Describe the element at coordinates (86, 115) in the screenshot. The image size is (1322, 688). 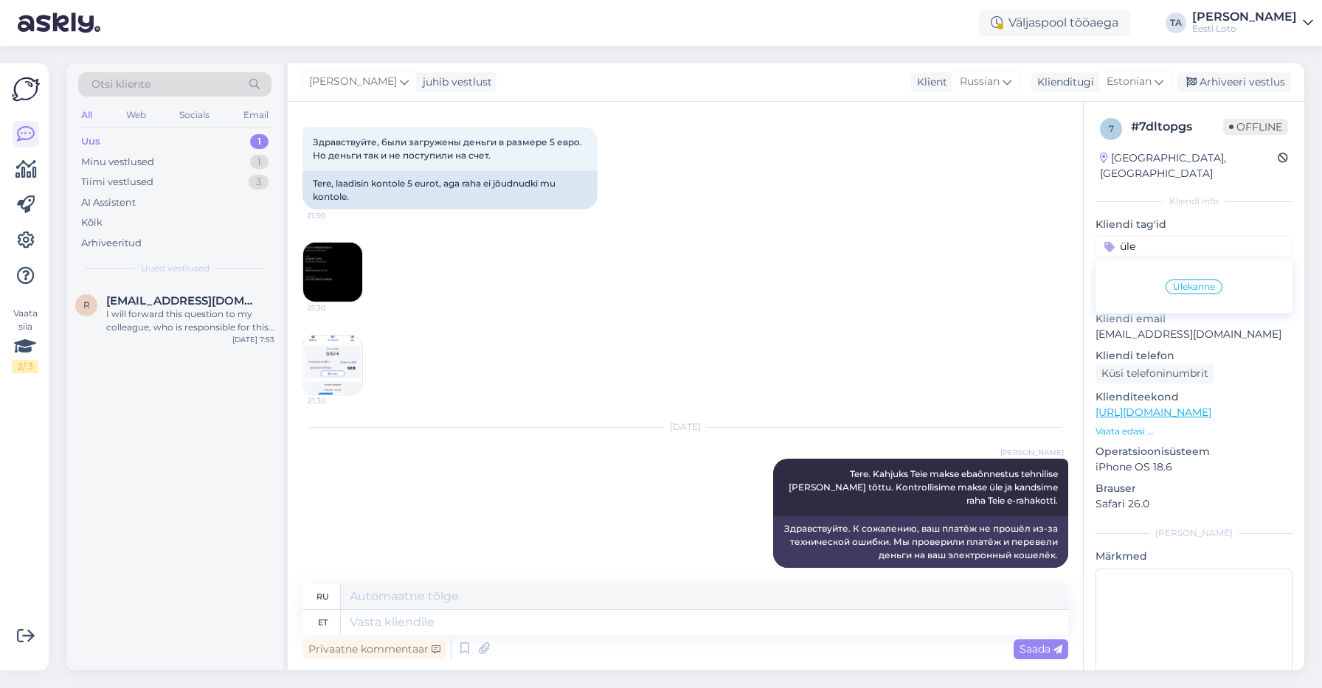
I see `div: All` at that location.